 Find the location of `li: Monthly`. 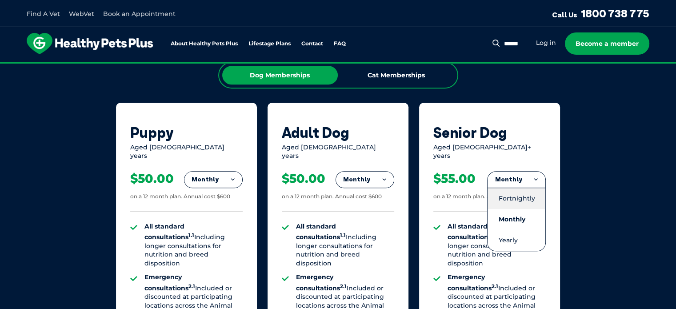

li: Monthly is located at coordinates (516, 219).